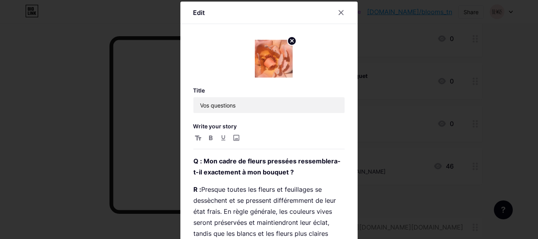 The image size is (538, 239). Describe the element at coordinates (197, 189) in the screenshot. I see `strong: R :` at that location.